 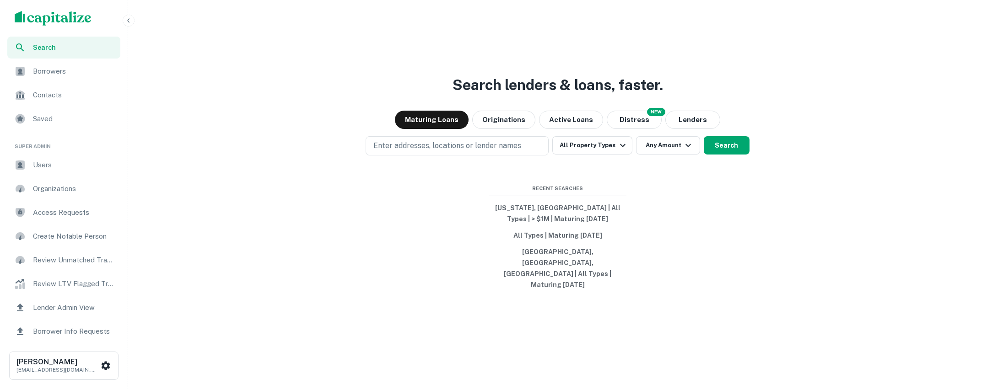 What do you see at coordinates (74, 71) in the screenshot?
I see `span: Borrowers` at bounding box center [74, 71].